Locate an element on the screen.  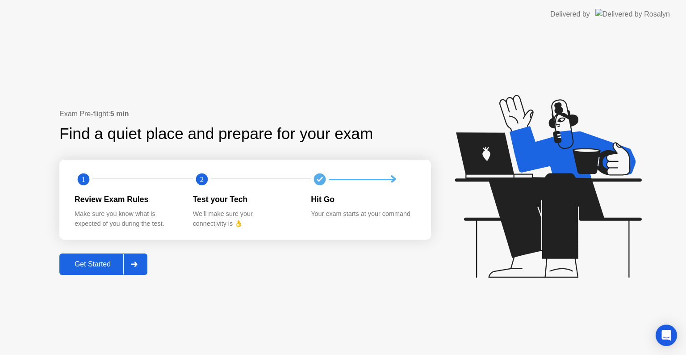
div: Delivered by is located at coordinates (570, 14).